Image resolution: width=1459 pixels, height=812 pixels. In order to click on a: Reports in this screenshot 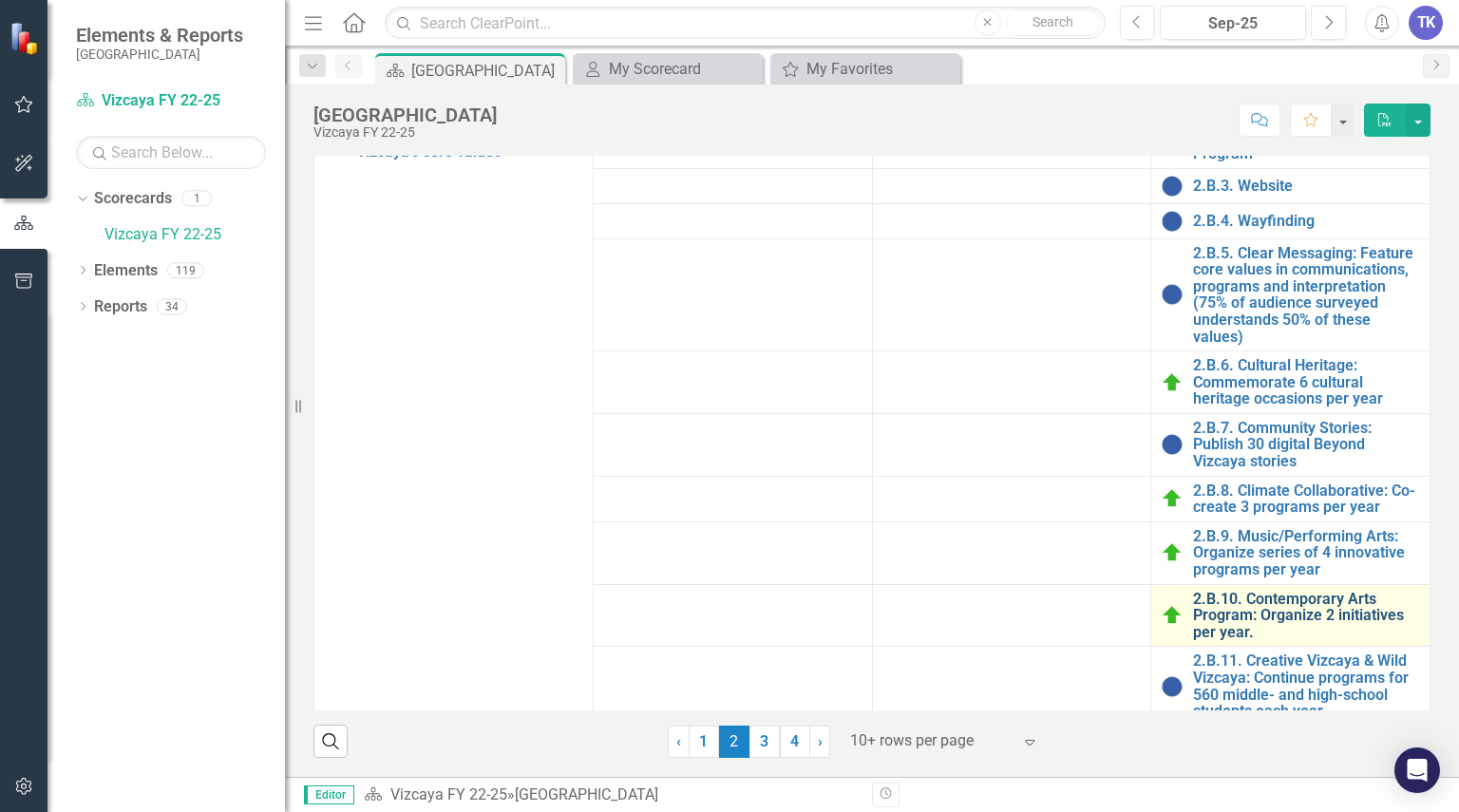, I will do `click(121, 307)`.